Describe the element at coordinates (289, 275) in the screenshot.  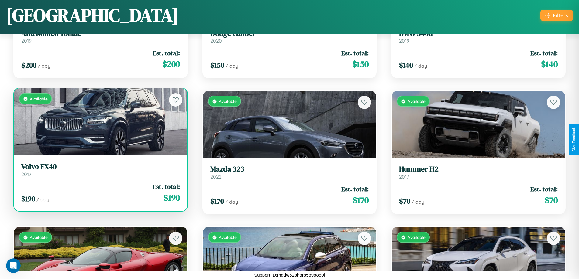
I see `p: Support ID: mgdw52bhgr858988e0j` at that location.